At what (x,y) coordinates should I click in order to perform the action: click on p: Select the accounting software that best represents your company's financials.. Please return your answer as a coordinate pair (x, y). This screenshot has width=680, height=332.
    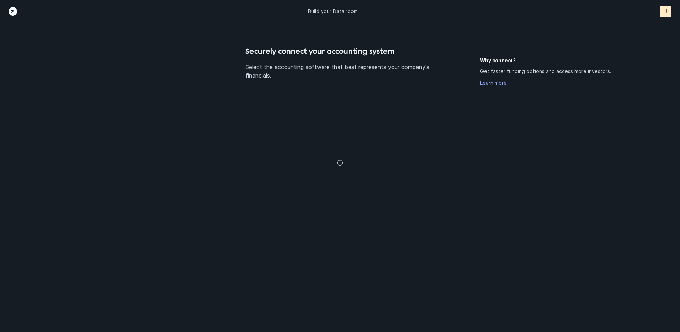
    Looking at the image, I should click on (340, 71).